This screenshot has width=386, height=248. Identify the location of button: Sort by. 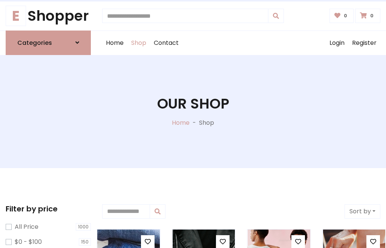
(362, 211).